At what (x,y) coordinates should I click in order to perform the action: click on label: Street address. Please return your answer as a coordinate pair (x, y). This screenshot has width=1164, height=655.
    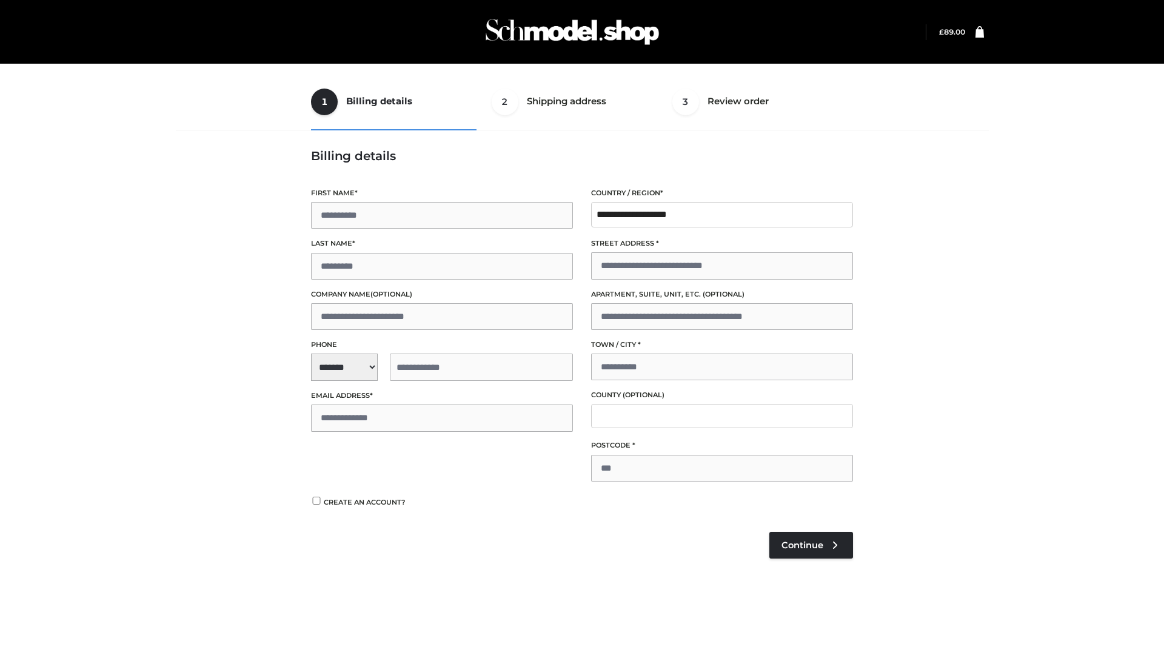
    Looking at the image, I should click on (722, 243).